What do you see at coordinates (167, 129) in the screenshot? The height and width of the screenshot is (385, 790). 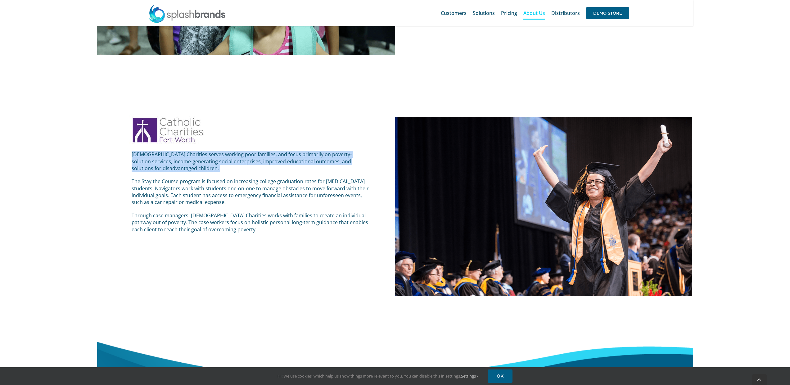 I see `img: catholic-logo-280px` at bounding box center [167, 129].